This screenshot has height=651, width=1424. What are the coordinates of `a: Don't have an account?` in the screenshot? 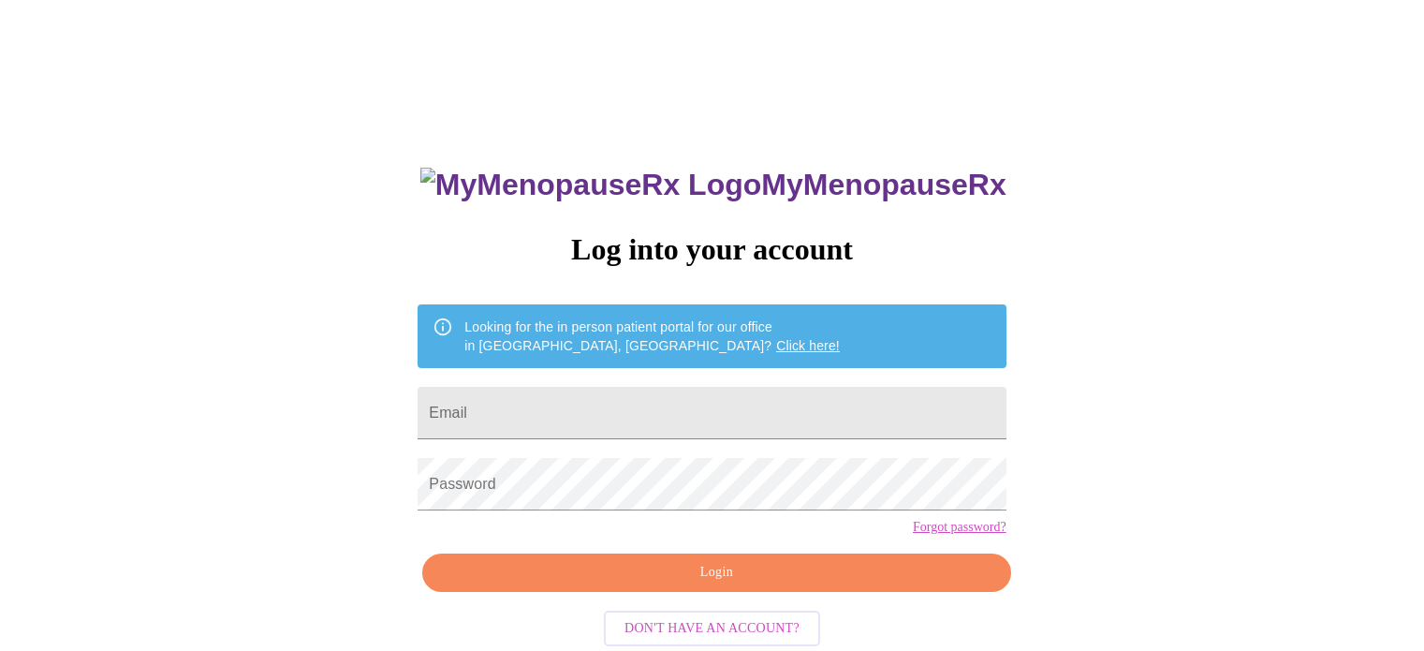 It's located at (711, 625).